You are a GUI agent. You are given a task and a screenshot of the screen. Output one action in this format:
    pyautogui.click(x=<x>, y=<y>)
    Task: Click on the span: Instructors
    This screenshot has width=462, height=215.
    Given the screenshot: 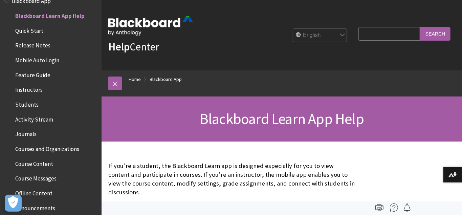 What is the action you would take?
    pyautogui.click(x=29, y=89)
    